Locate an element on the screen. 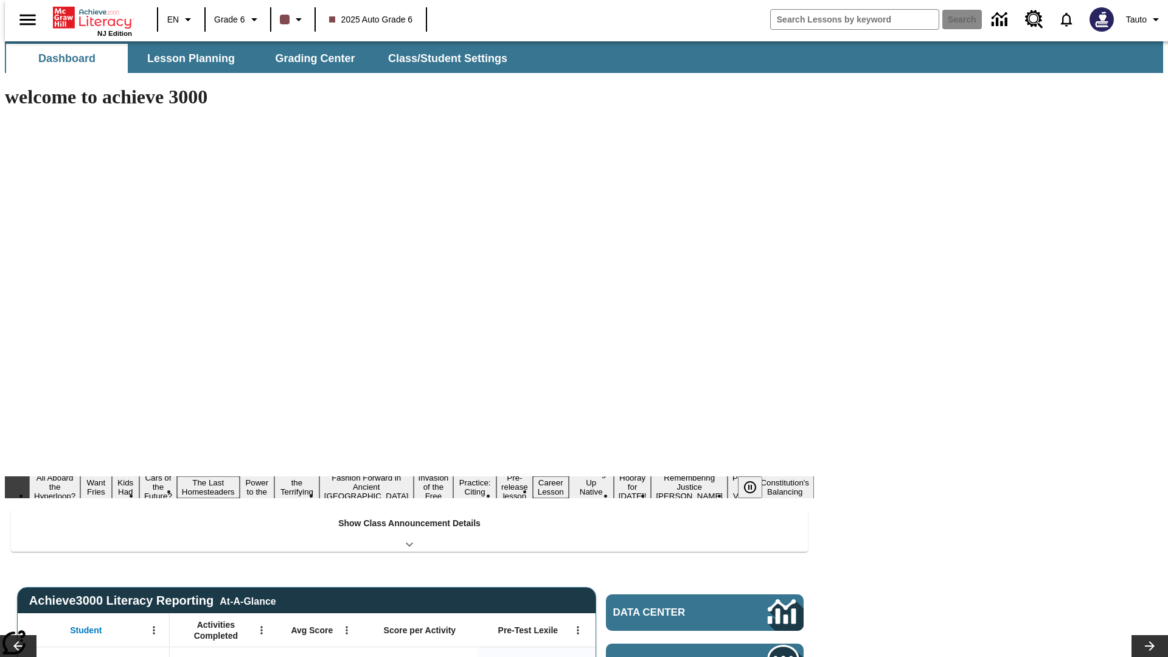  button: Select a new avatar is located at coordinates (1102, 19).